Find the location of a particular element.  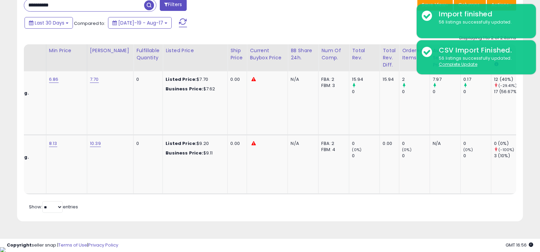

div: Current Buybox Price is located at coordinates (267, 54).